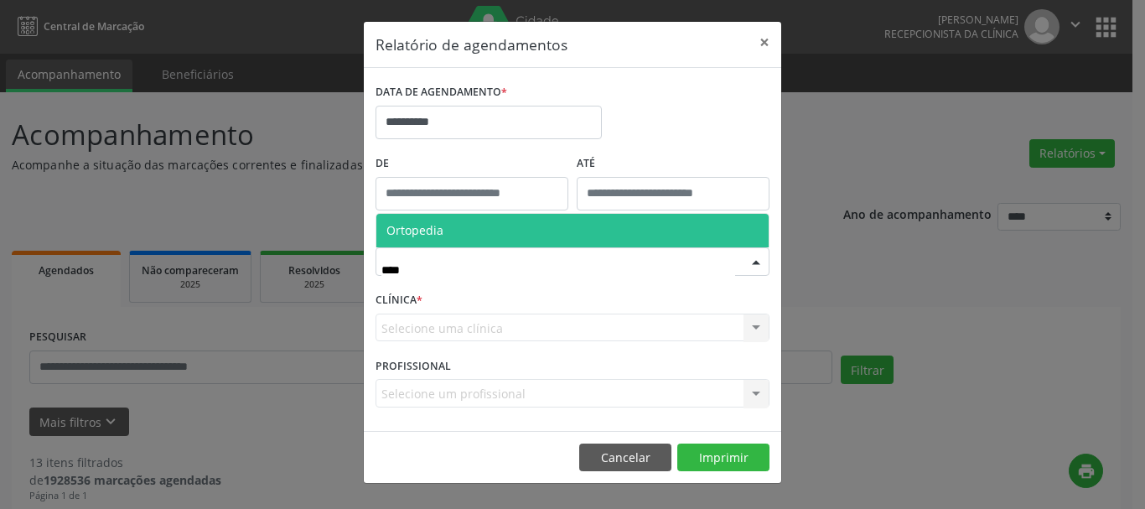 This screenshot has width=1145, height=509. I want to click on label: DATA DE AGENDAMENTO, so click(441, 92).